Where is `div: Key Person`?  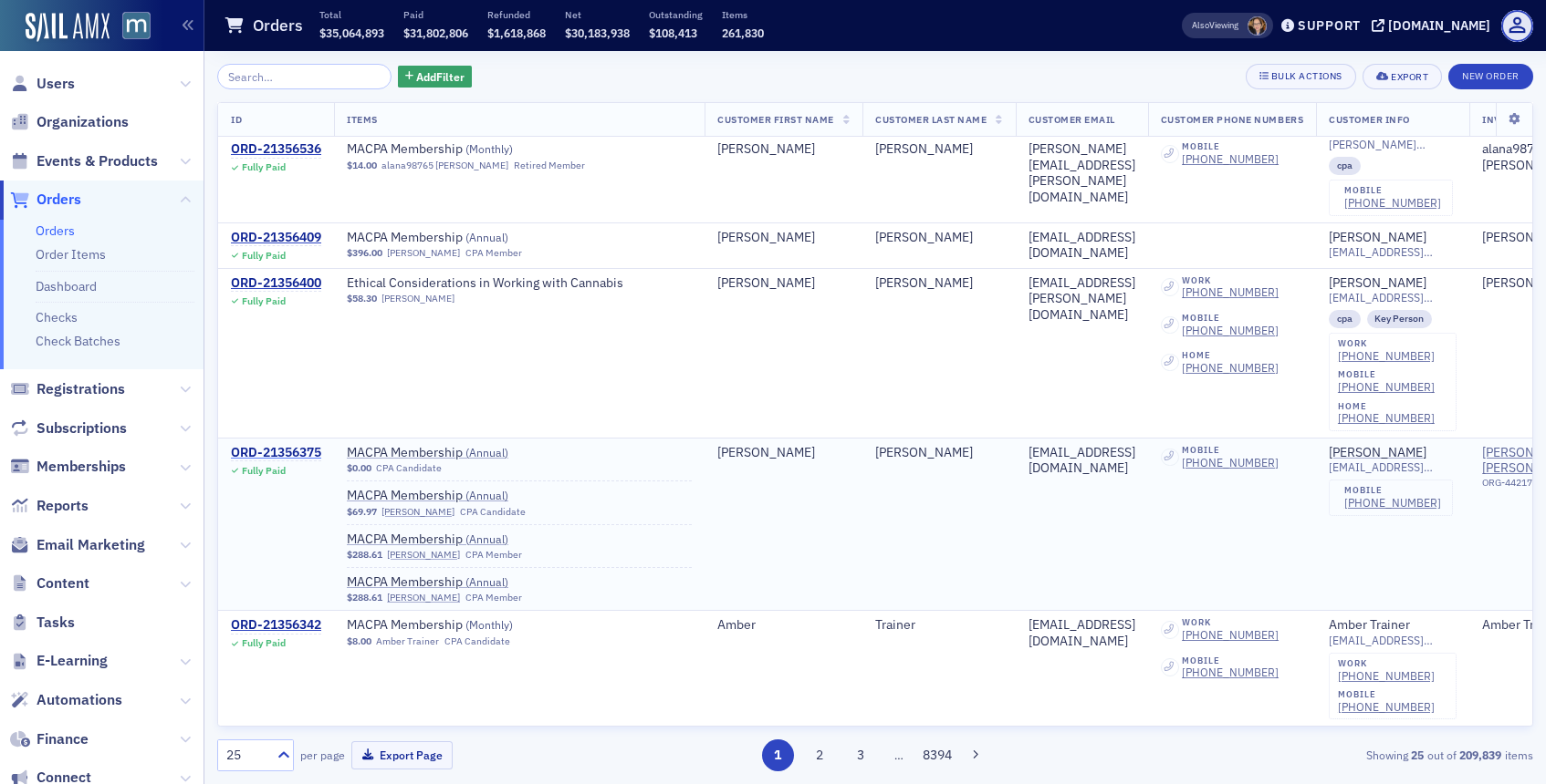 div: Key Person is located at coordinates (1400, 319).